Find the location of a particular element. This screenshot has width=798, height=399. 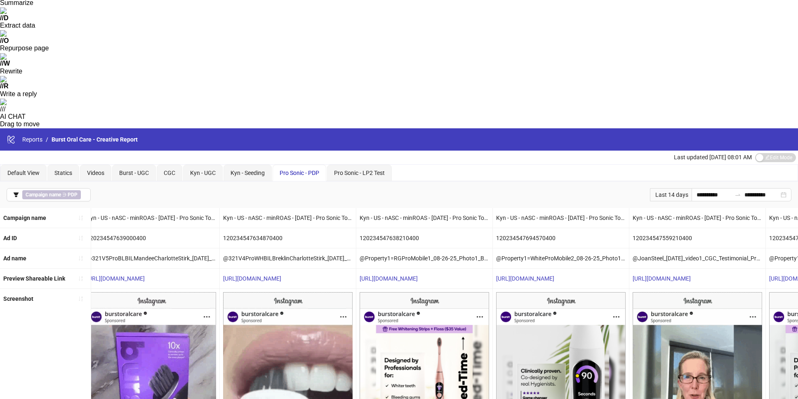

span: Pro Sonic - PDP is located at coordinates (299, 173).